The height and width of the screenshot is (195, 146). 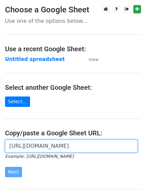 I want to click on strong: Untitled spreadsheet, so click(x=35, y=59).